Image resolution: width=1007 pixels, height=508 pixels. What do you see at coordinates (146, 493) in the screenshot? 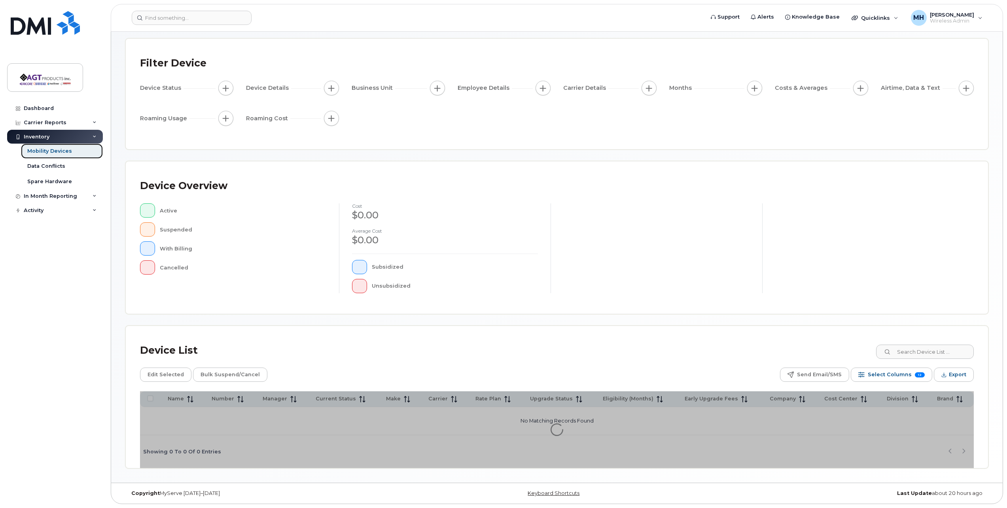
I see `strong: Copyright` at bounding box center [146, 493].